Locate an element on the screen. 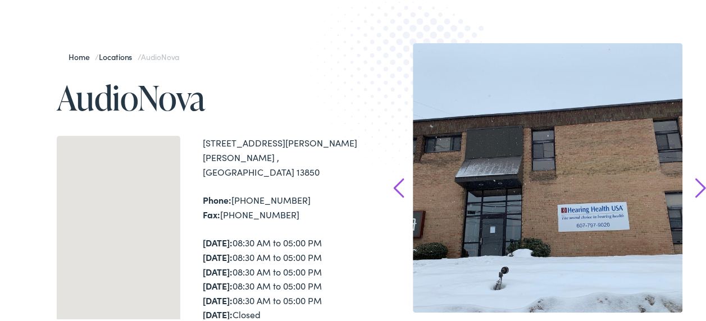 This screenshot has width=706, height=321. a: Locations is located at coordinates (118, 55).